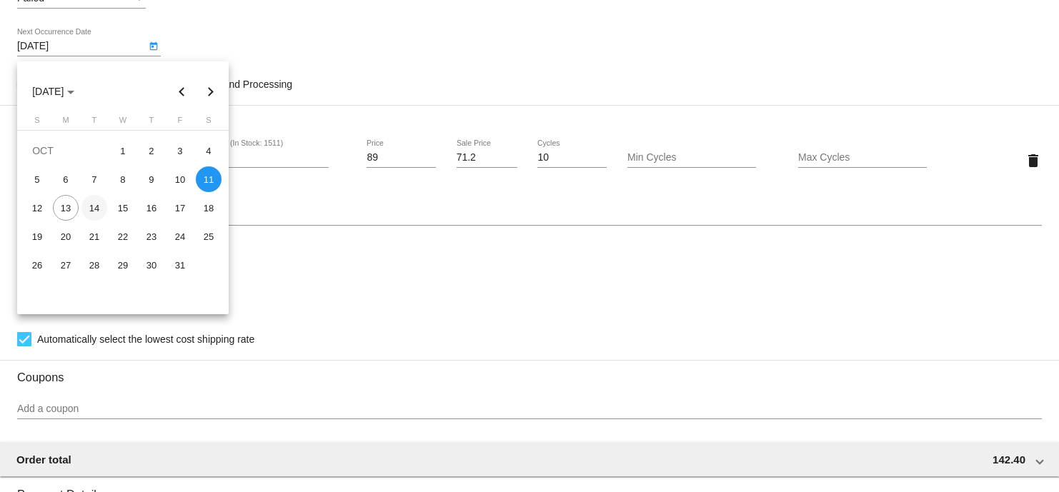  What do you see at coordinates (151, 208) in the screenshot?
I see `td: October 16, 2025` at bounding box center [151, 208].